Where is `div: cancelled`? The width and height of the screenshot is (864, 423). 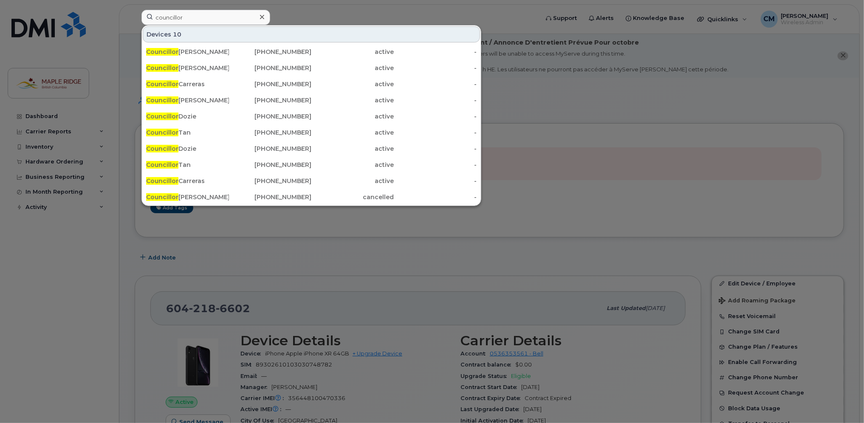 div: cancelled is located at coordinates (352, 197).